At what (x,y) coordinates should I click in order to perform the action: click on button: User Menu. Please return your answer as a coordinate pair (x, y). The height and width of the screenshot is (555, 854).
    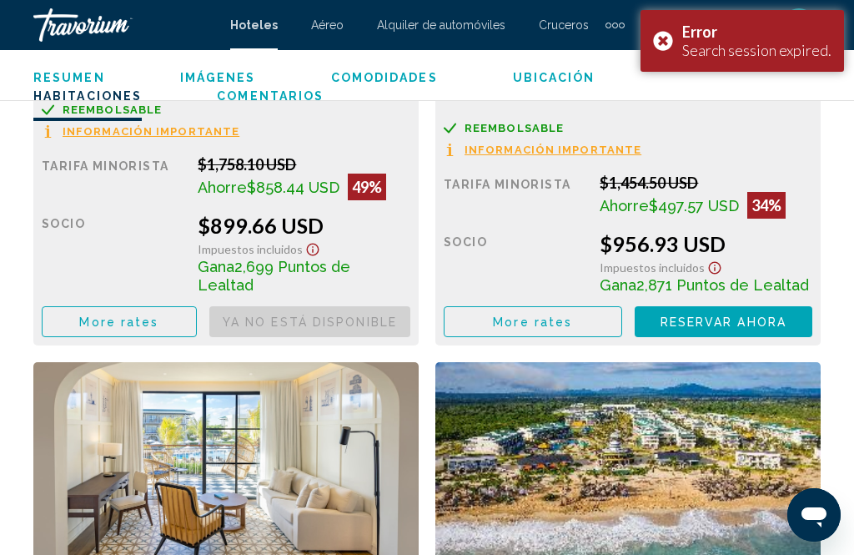
    Looking at the image, I should click on (799, 25).